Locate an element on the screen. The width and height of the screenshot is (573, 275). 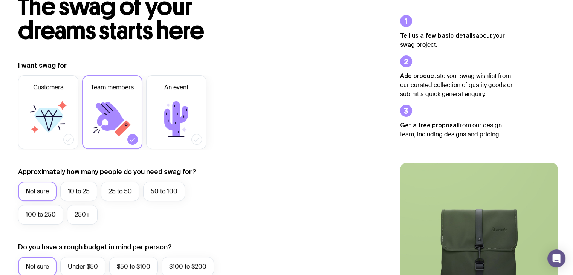
p: from our design team, including designs and pricing. is located at coordinates (456, 129).